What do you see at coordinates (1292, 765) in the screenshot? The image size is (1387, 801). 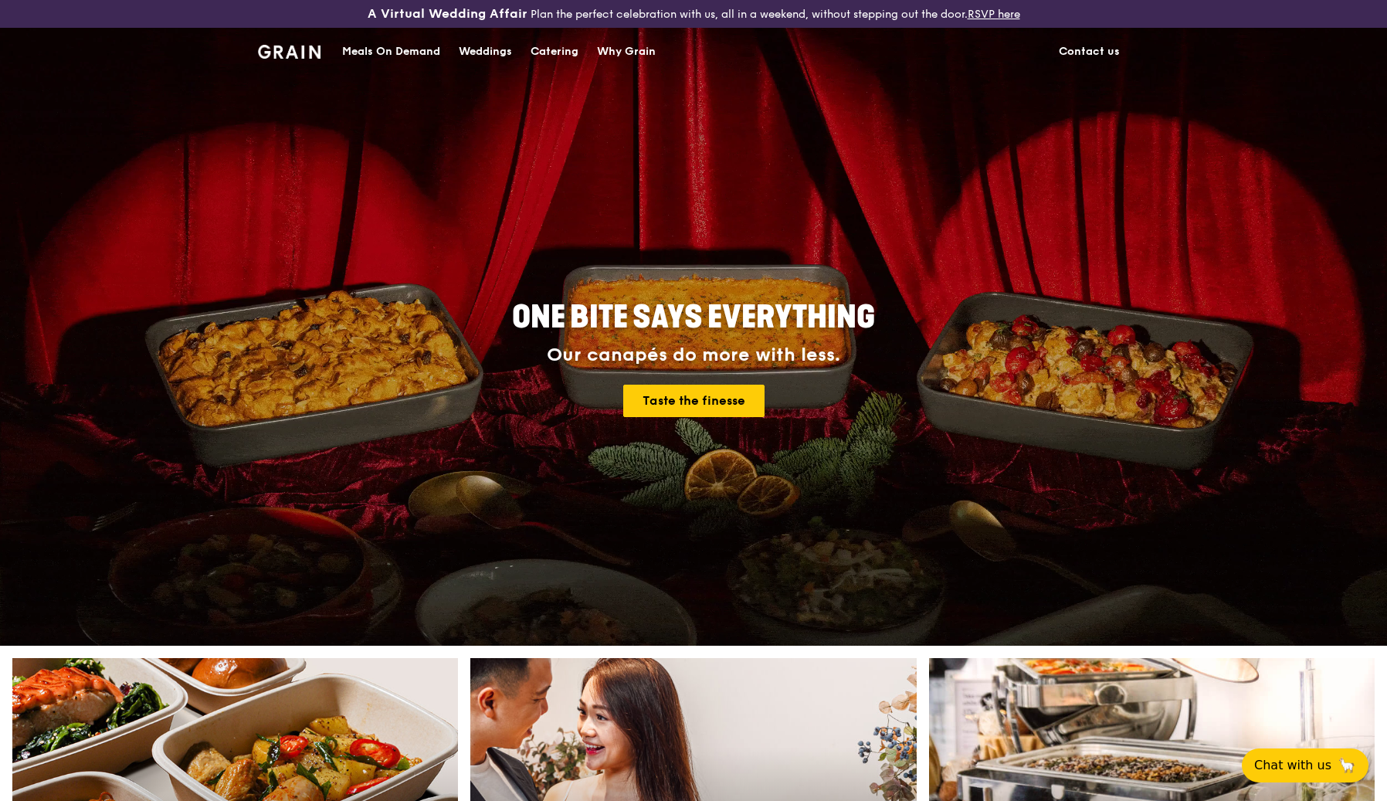 I see `span: Chat with us` at bounding box center [1292, 765].